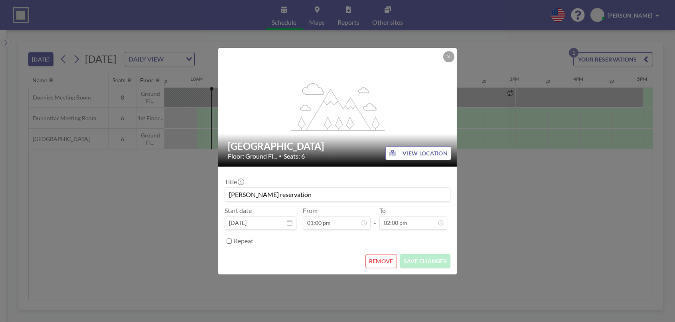 The width and height of the screenshot is (675, 322). I want to click on span: Floor: Ground Fl..., so click(252, 156).